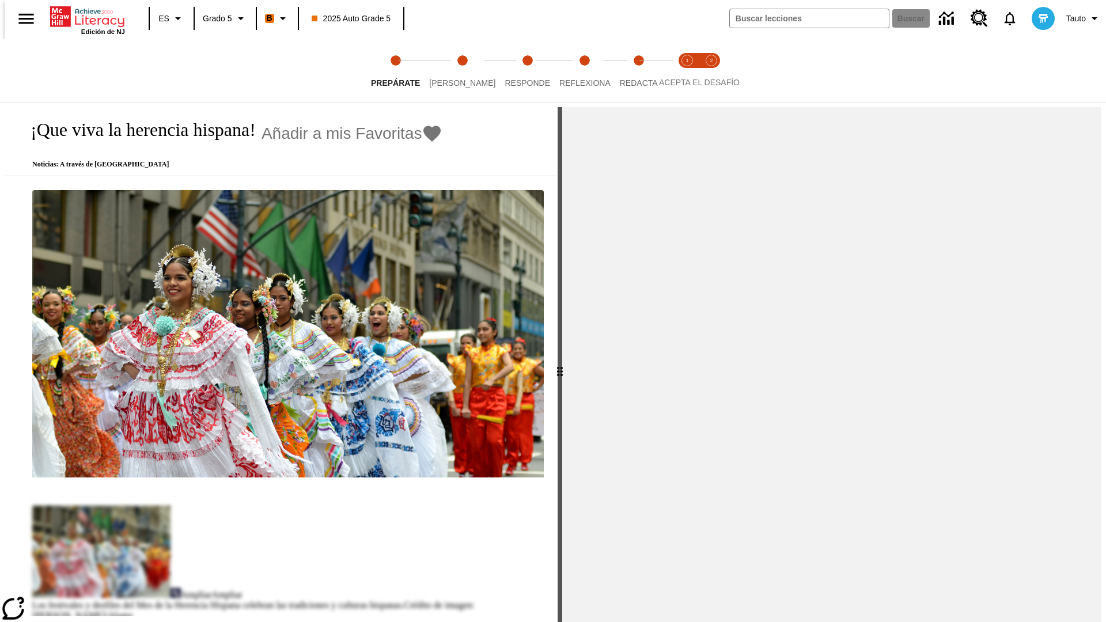  What do you see at coordinates (699, 82) in the screenshot?
I see `span: ACEPTA EL DESAFÍO` at bounding box center [699, 82].